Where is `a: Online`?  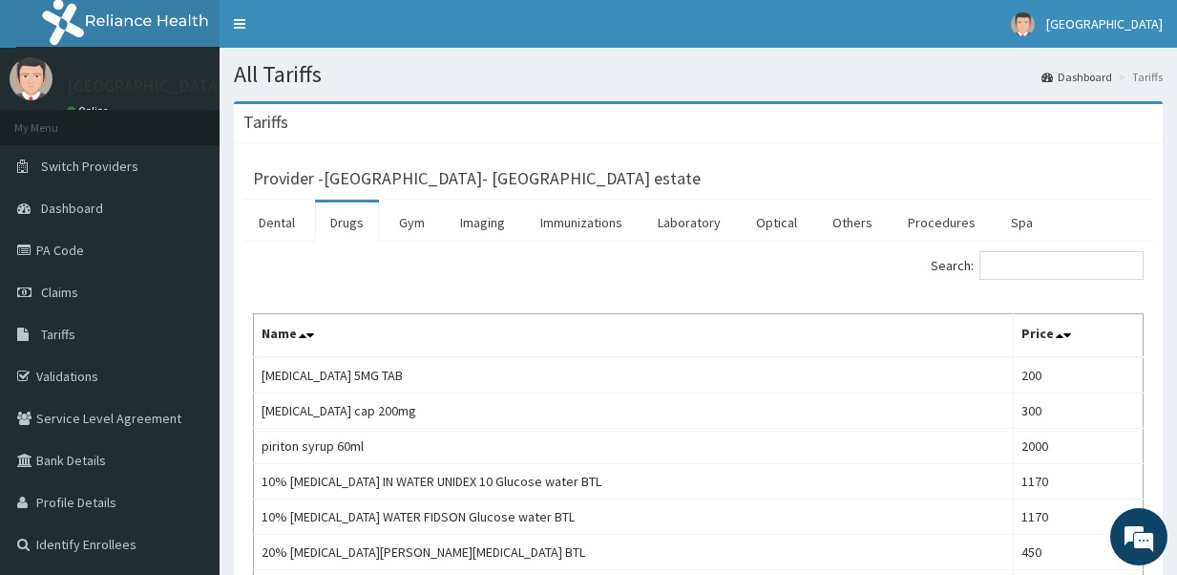 a: Online is located at coordinates (90, 111).